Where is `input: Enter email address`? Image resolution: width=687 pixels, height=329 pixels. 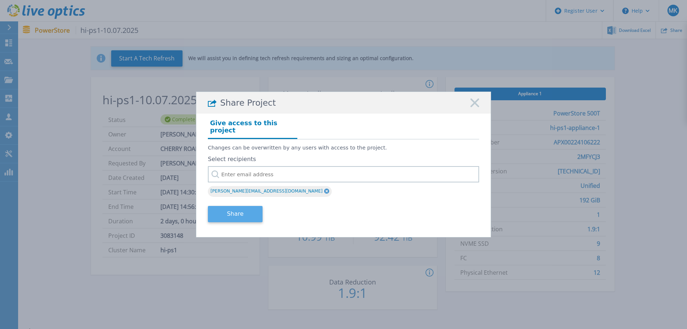 input: Enter email address is located at coordinates (344, 174).